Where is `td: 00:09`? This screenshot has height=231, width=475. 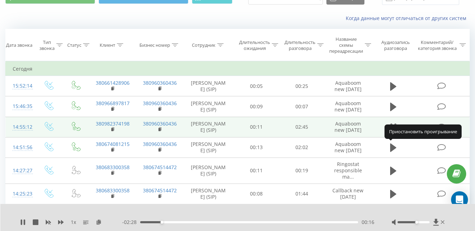
td: 00:09 is located at coordinates (256, 107).